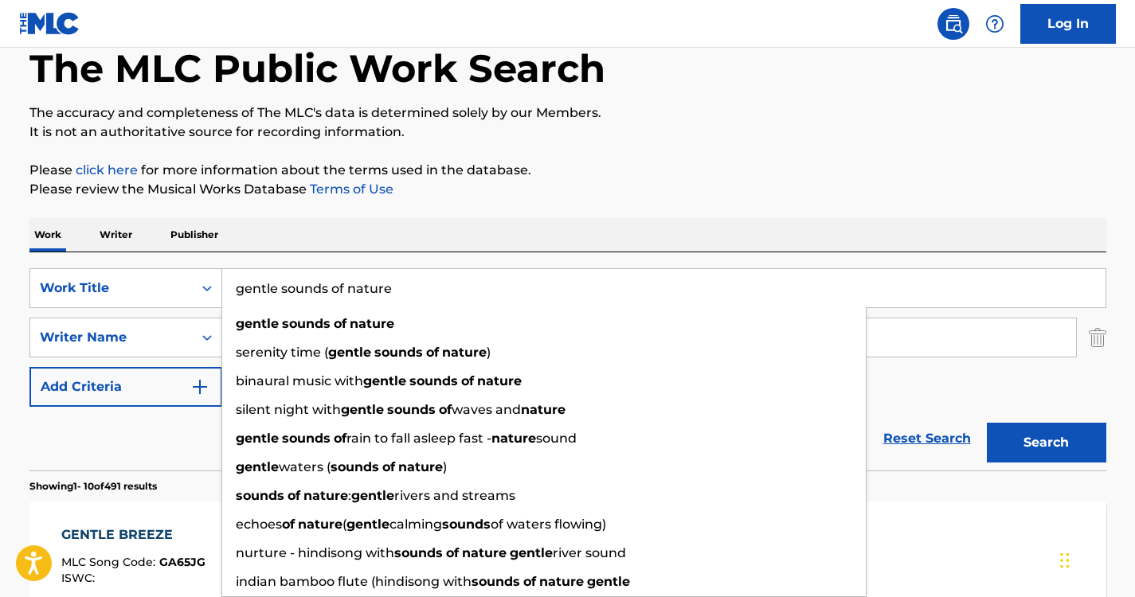 The height and width of the screenshot is (597, 1135). I want to click on img: MLC Logo, so click(49, 23).